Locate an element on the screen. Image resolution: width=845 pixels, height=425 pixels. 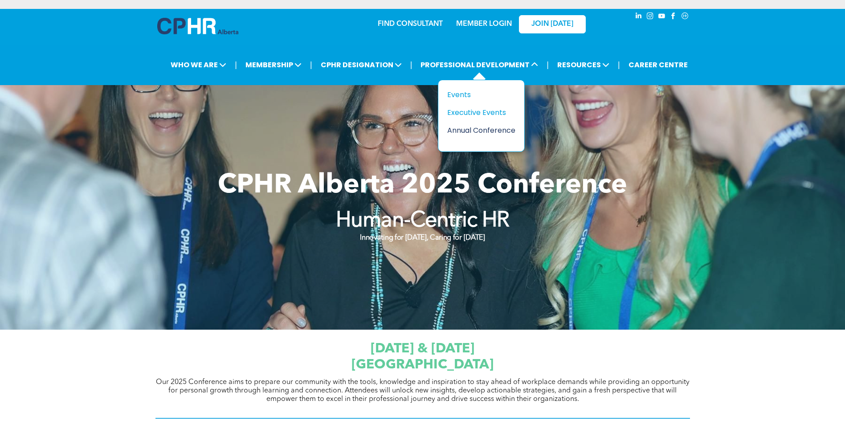
a: Social network is located at coordinates (685, 17).